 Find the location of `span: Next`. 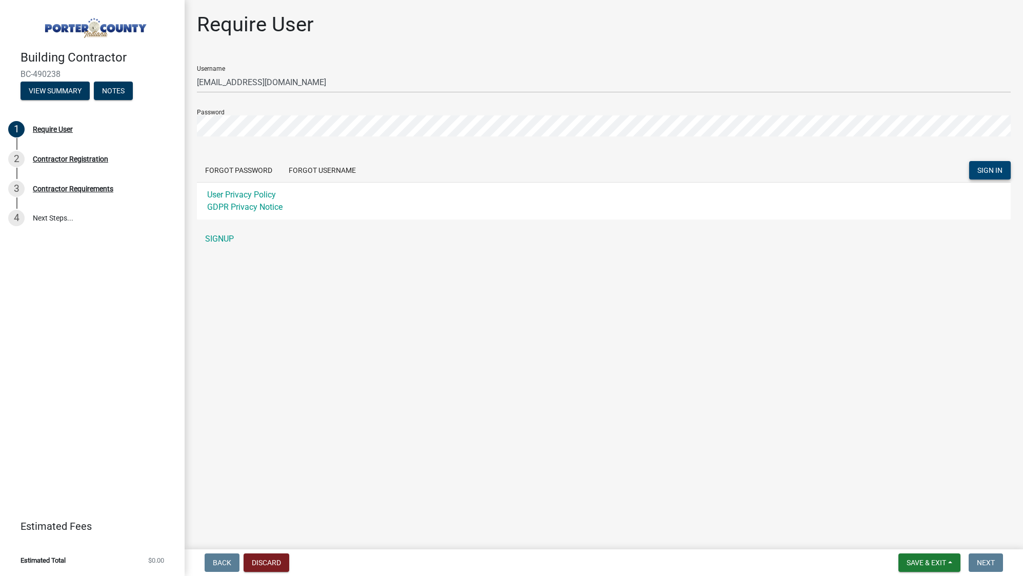

span: Next is located at coordinates (986, 563).